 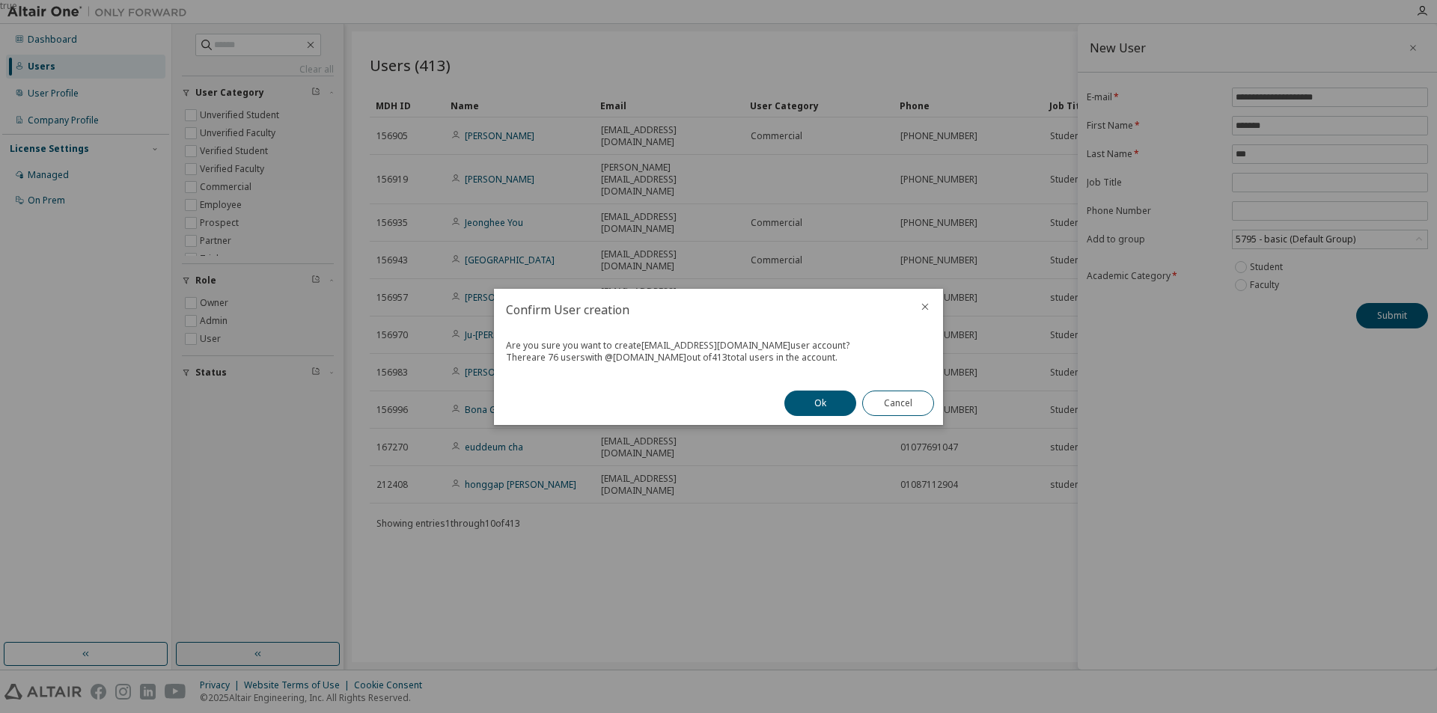 I want to click on button: close, so click(x=925, y=307).